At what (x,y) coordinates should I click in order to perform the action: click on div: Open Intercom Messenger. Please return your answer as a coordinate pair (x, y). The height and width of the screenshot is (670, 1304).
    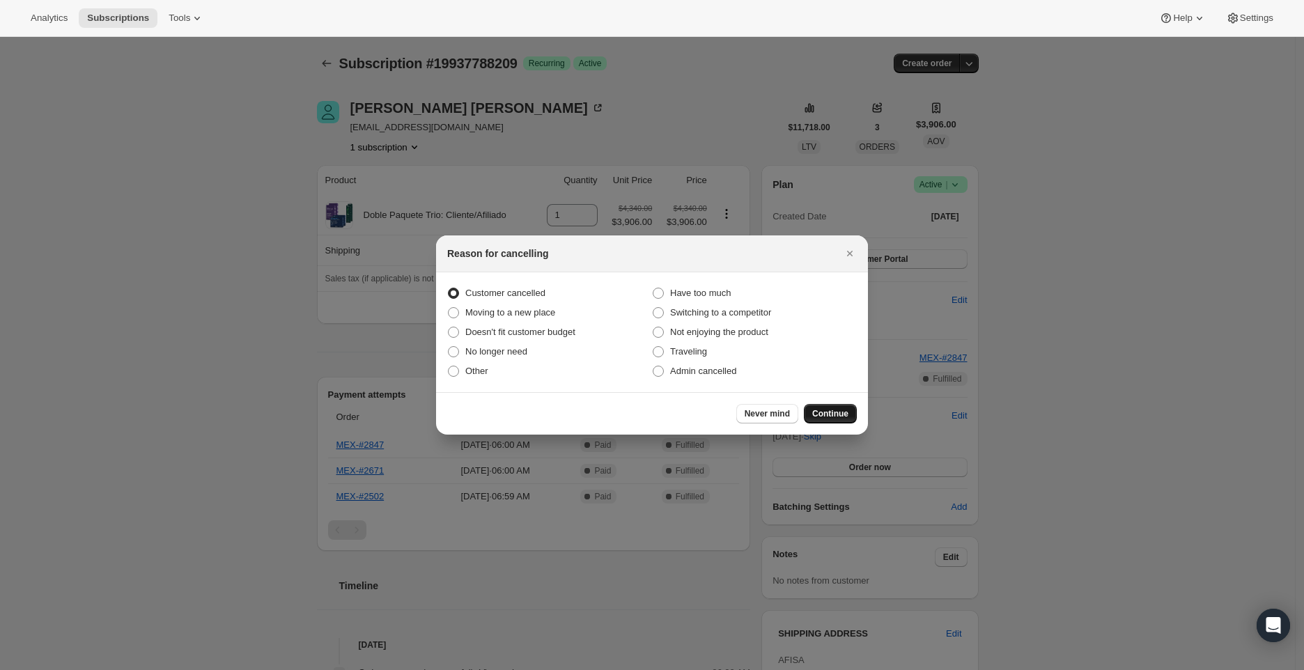
    Looking at the image, I should click on (1273, 625).